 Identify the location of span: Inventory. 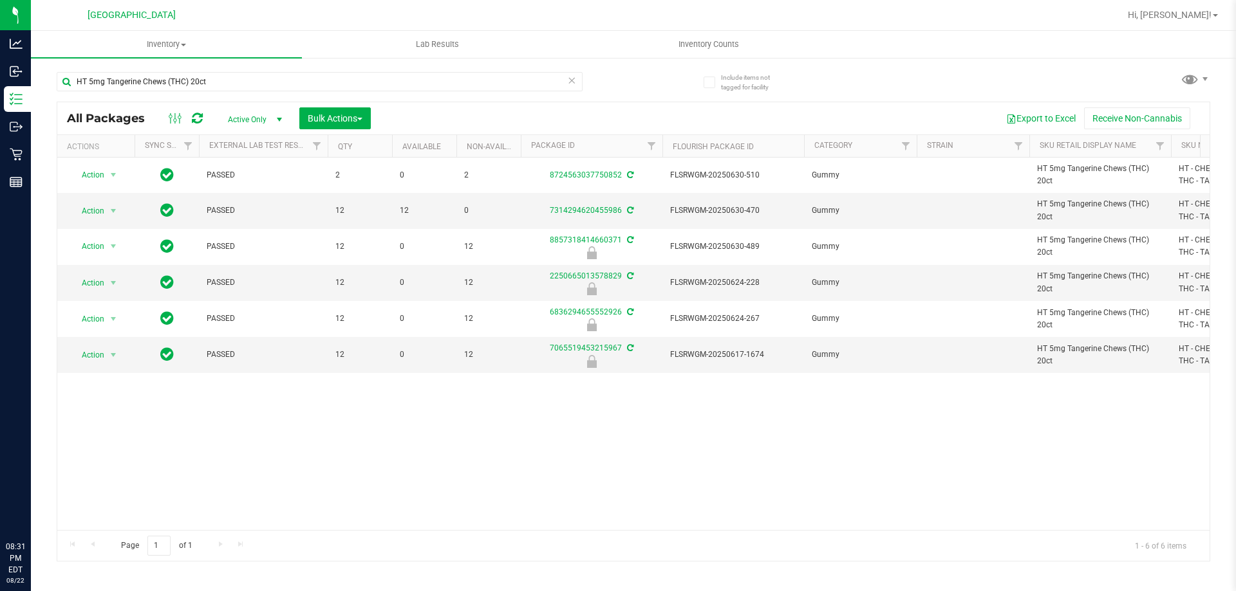
(166, 44).